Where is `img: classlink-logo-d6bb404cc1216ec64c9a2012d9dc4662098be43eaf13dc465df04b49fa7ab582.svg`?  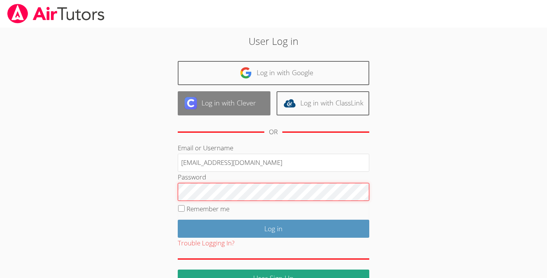
img: classlink-logo-d6bb404cc1216ec64c9a2012d9dc4662098be43eaf13dc465df04b49fa7ab582.svg is located at coordinates (289, 103).